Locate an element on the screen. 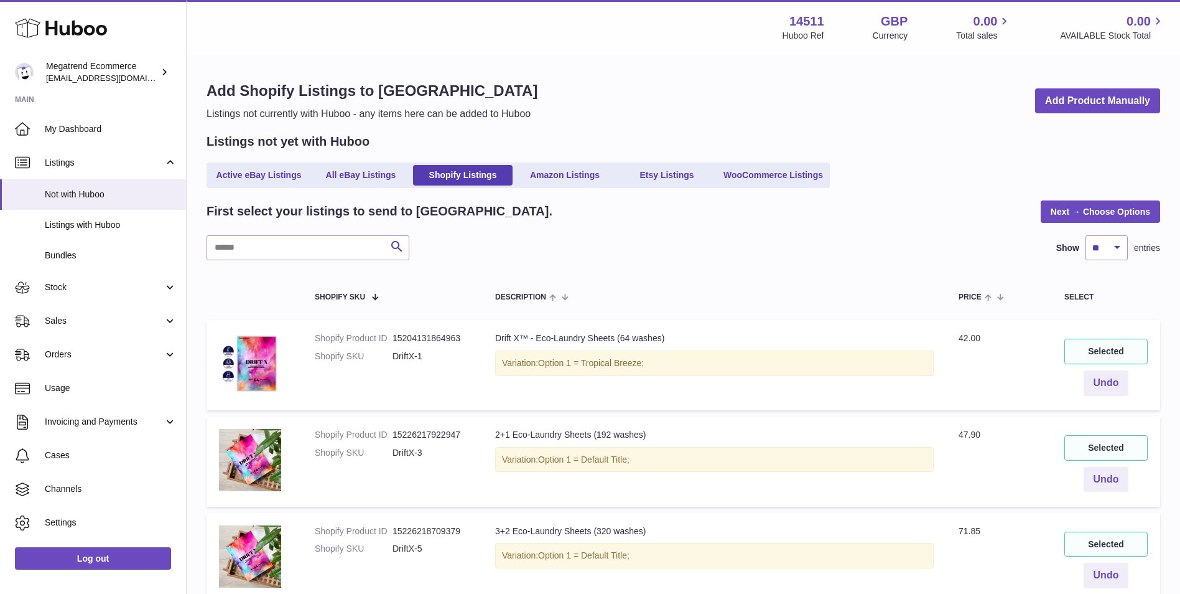 The image size is (1180, 594). span: Price is located at coordinates (970, 297).